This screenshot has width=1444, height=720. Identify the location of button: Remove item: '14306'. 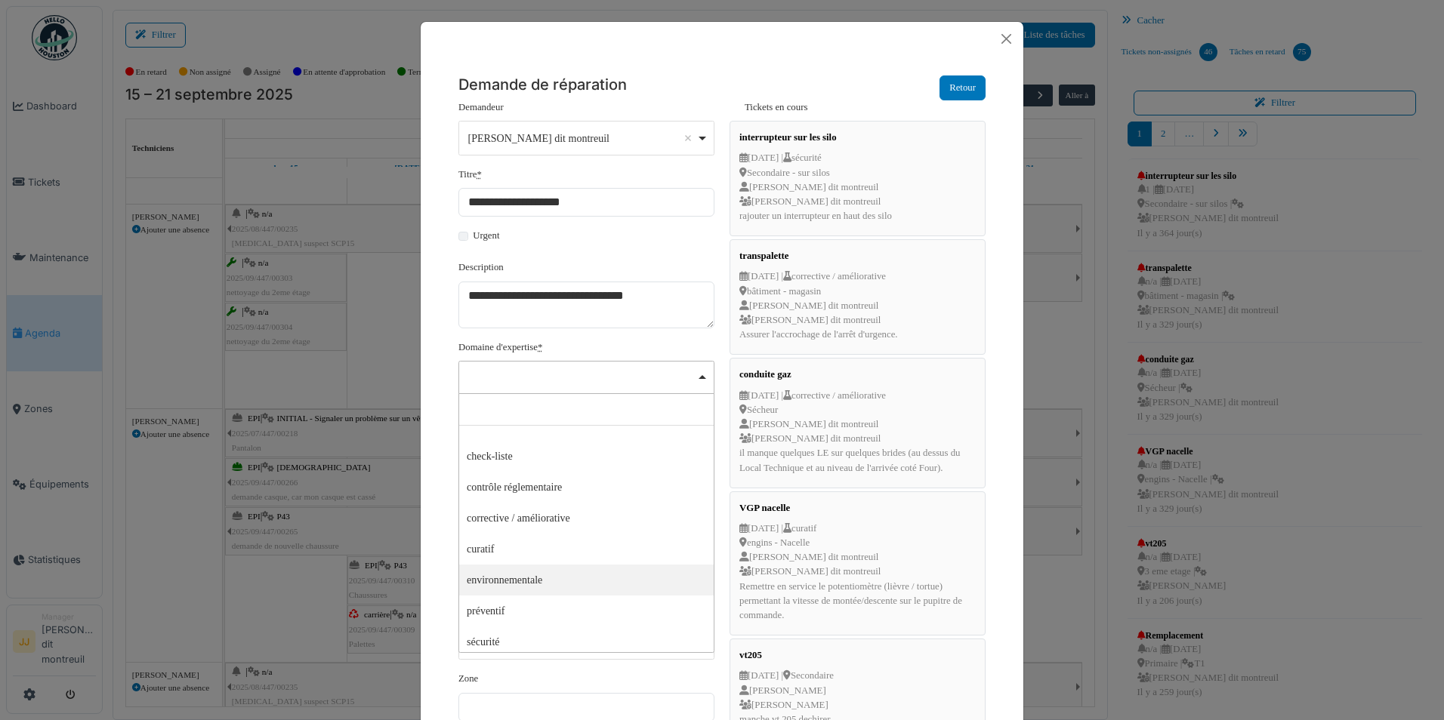
(688, 138).